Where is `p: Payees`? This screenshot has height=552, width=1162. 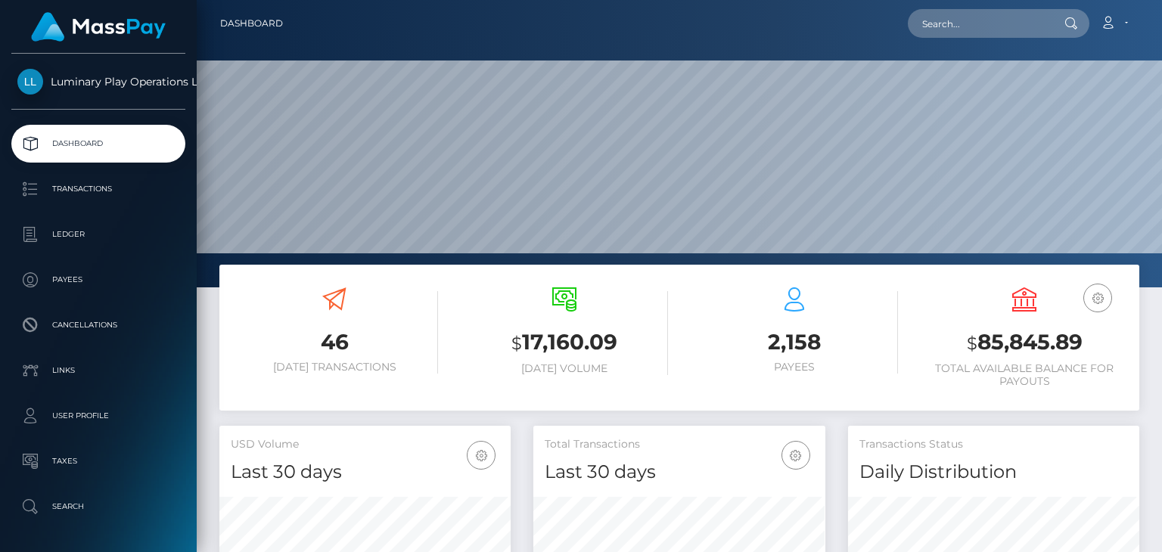 p: Payees is located at coordinates (98, 280).